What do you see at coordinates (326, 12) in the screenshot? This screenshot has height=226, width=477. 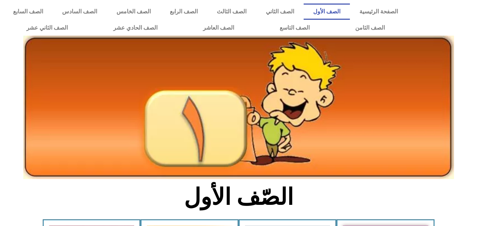 I see `a: الصف الأول` at bounding box center [326, 12].